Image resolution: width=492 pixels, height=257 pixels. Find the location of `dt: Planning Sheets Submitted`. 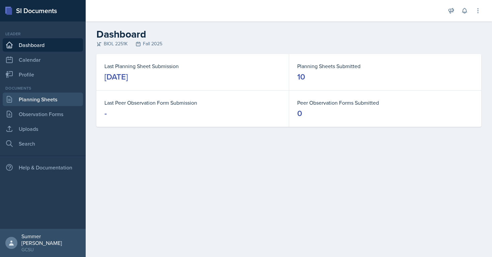

dt: Planning Sheets Submitted is located at coordinates (385, 66).